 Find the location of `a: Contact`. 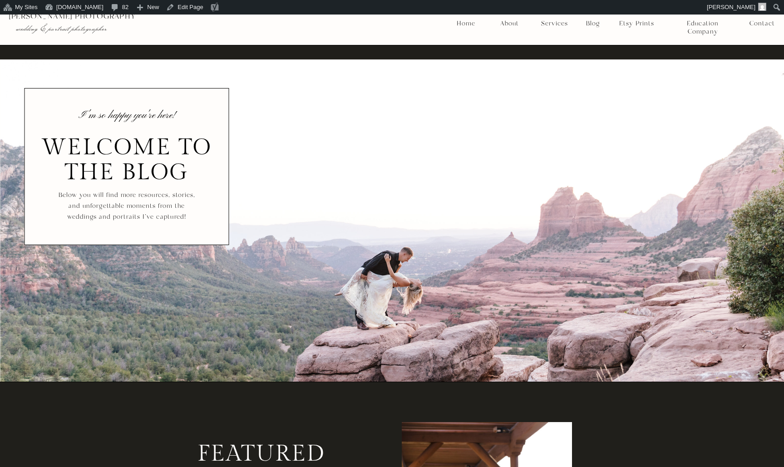

a: Contact is located at coordinates (761, 24).